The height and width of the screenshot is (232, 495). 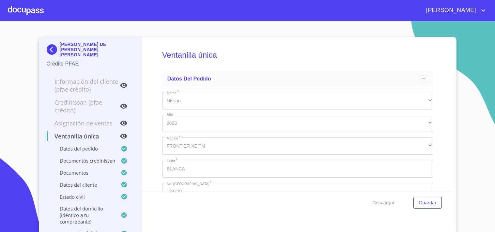 What do you see at coordinates (297, 55) in the screenshot?
I see `h5: Ventanilla única` at bounding box center [297, 55].